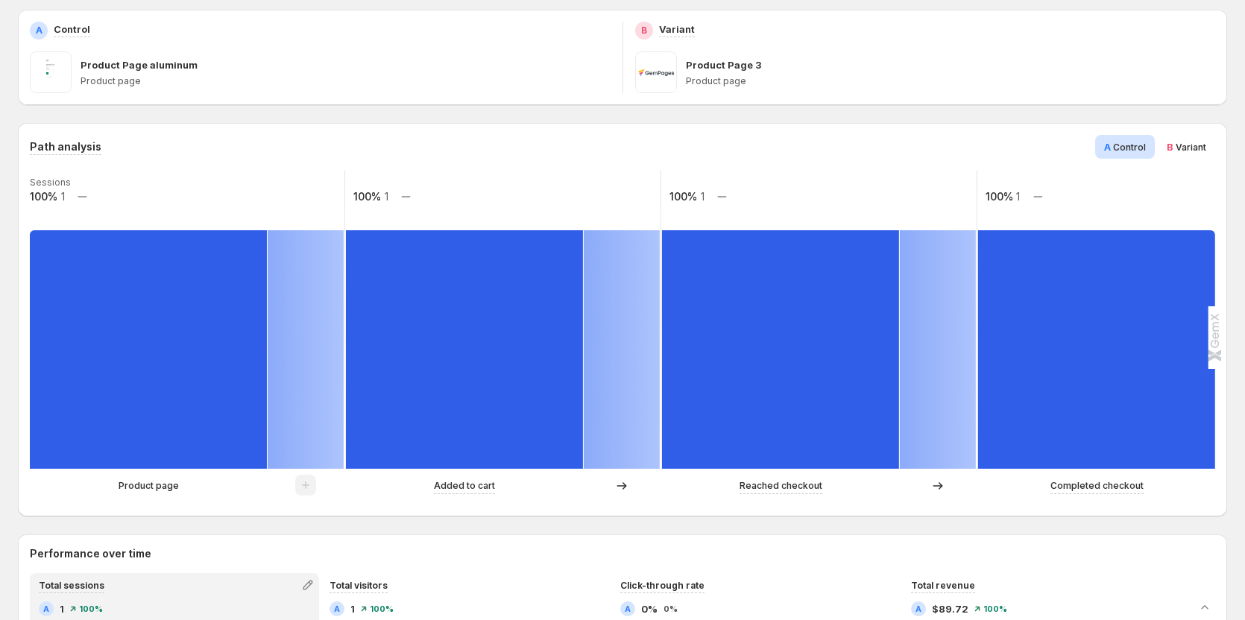  What do you see at coordinates (1205, 608) in the screenshot?
I see `button: Collapse chart` at bounding box center [1205, 608].